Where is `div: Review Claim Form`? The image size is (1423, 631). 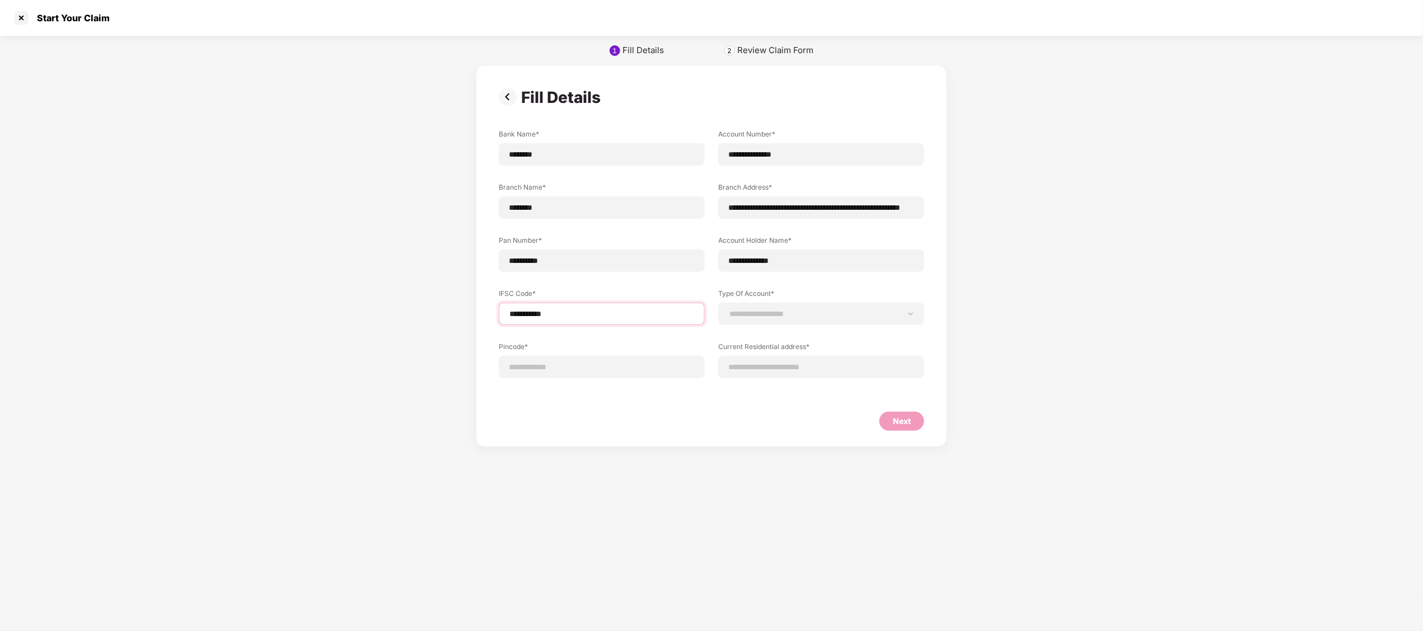
div: Review Claim Form is located at coordinates (775, 50).